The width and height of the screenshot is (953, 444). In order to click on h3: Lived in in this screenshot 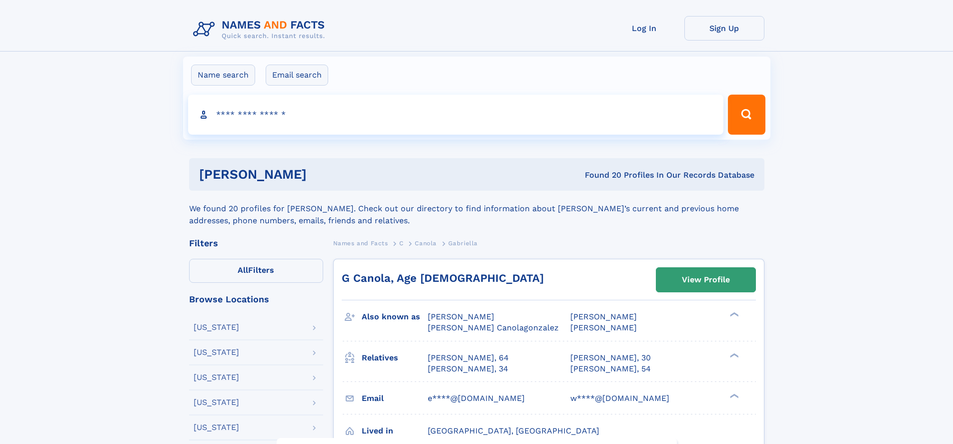, I will do `click(395, 431)`.